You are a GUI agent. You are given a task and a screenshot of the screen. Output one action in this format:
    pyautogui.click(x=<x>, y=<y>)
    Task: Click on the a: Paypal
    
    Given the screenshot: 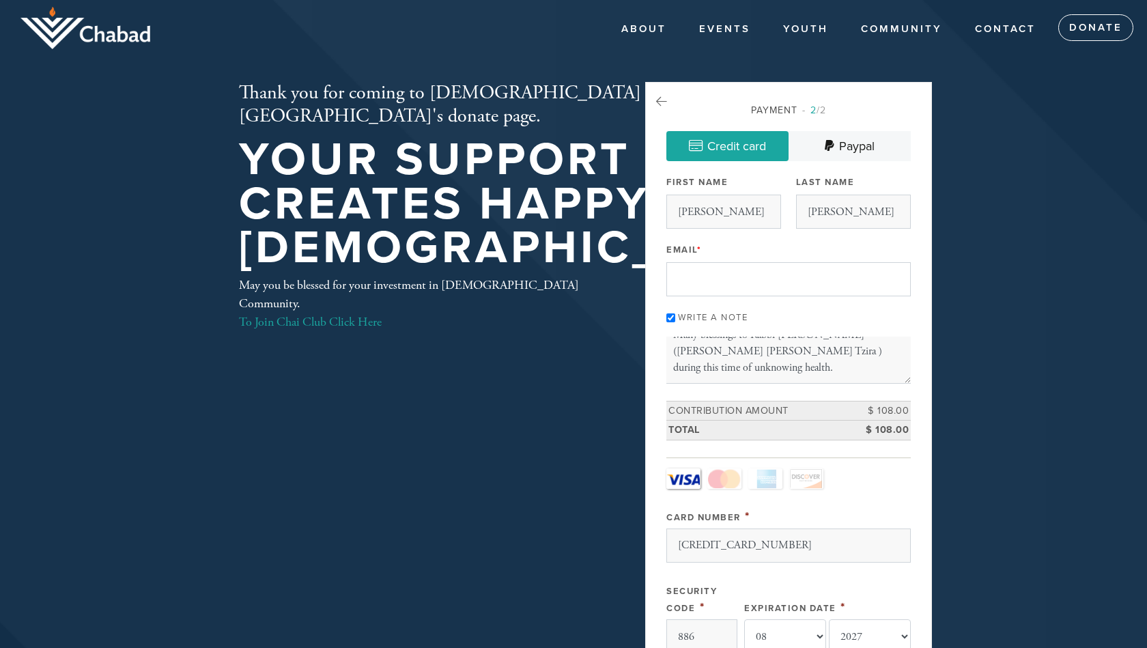 What is the action you would take?
    pyautogui.click(x=849, y=146)
    